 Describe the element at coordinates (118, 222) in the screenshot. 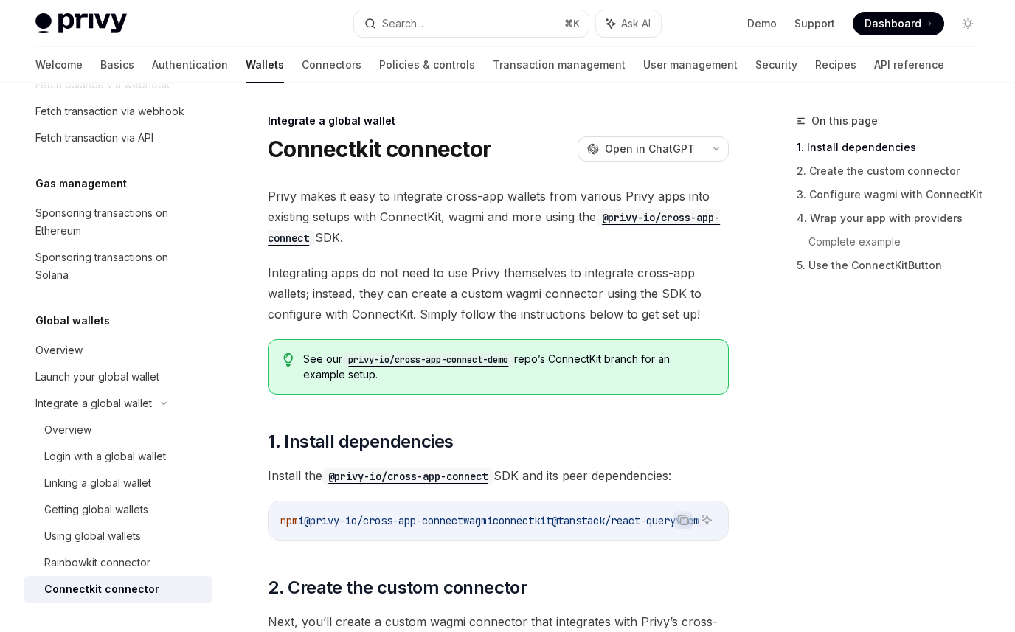

I see `a: Sponsoring transactions on Ethereum` at that location.